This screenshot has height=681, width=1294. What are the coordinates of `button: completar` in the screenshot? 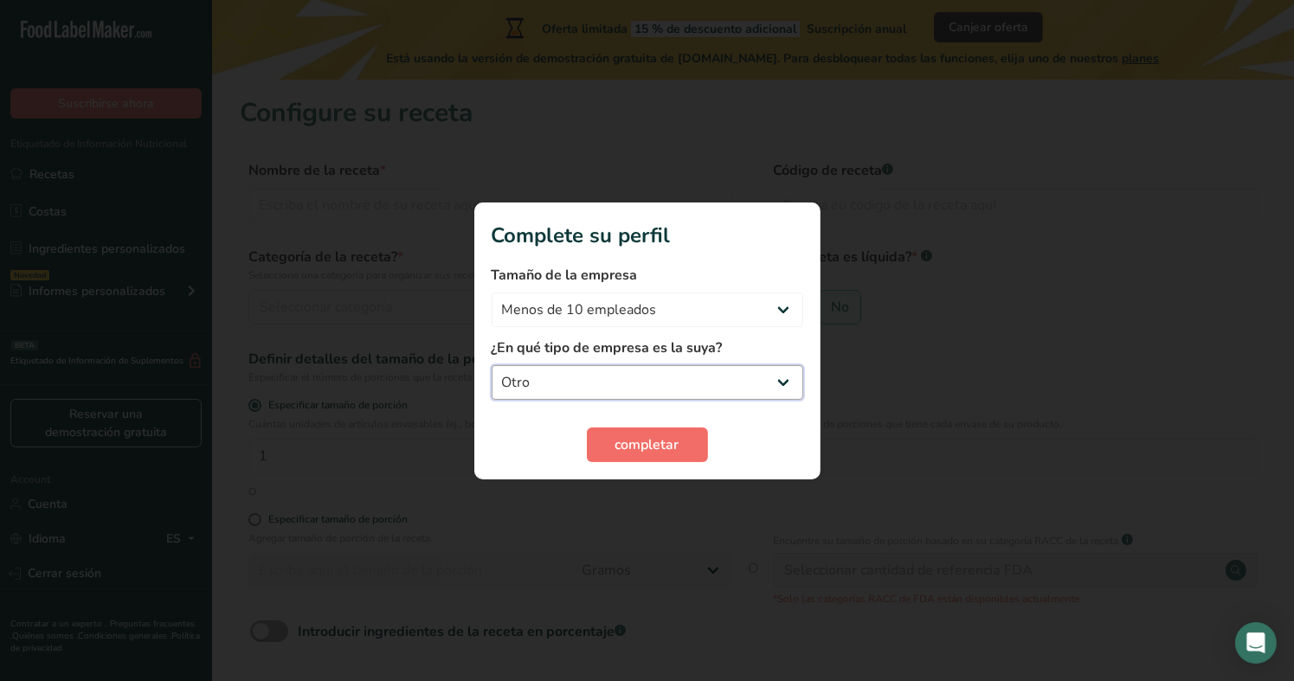 It's located at (647, 445).